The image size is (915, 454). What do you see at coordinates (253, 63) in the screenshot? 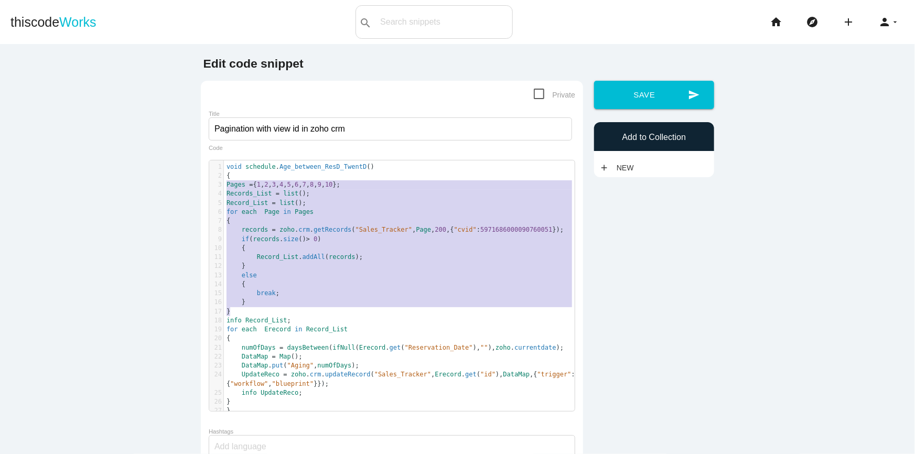
I see `b: Edit code snippet` at bounding box center [253, 63].